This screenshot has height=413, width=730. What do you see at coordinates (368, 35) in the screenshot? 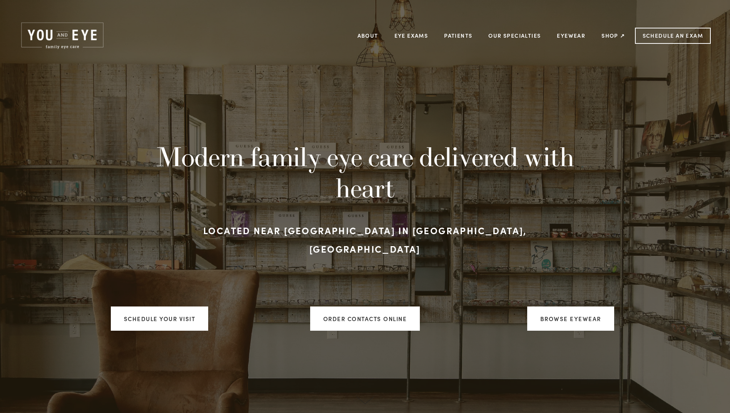
I see `a: About` at bounding box center [368, 35].